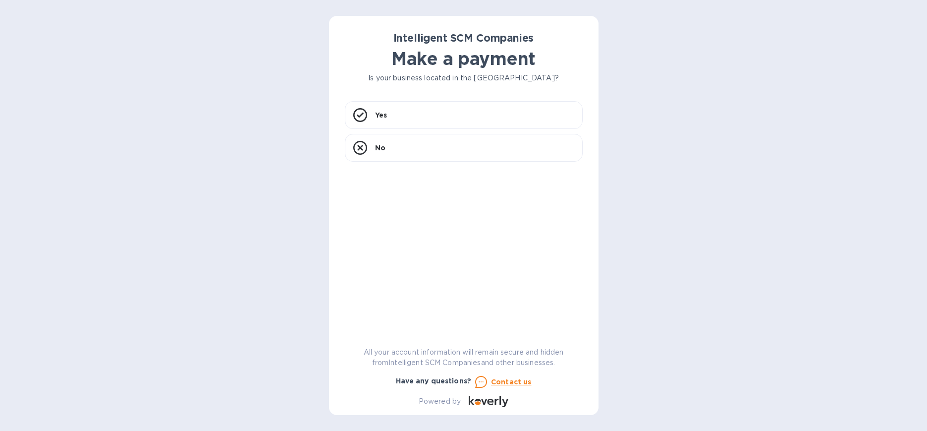  What do you see at coordinates (464, 357) in the screenshot?
I see `p: All your account information will remain secure and hidden from Intelligent SCM Companies and oth...` at bounding box center [464, 357].